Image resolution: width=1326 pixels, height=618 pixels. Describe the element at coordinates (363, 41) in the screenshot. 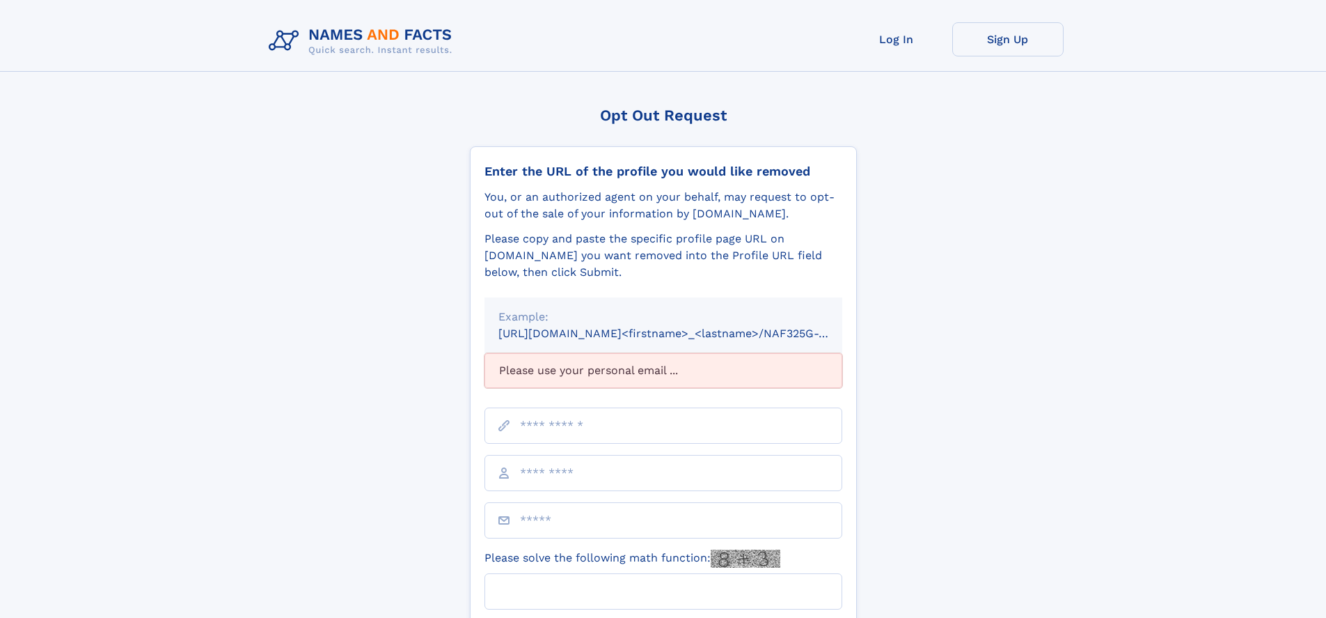

I see `img: Logo Names and Facts` at that location.